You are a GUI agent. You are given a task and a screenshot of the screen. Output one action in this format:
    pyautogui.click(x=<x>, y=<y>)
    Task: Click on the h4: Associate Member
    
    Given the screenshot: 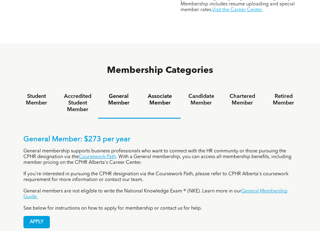 What is the action you would take?
    pyautogui.click(x=160, y=100)
    